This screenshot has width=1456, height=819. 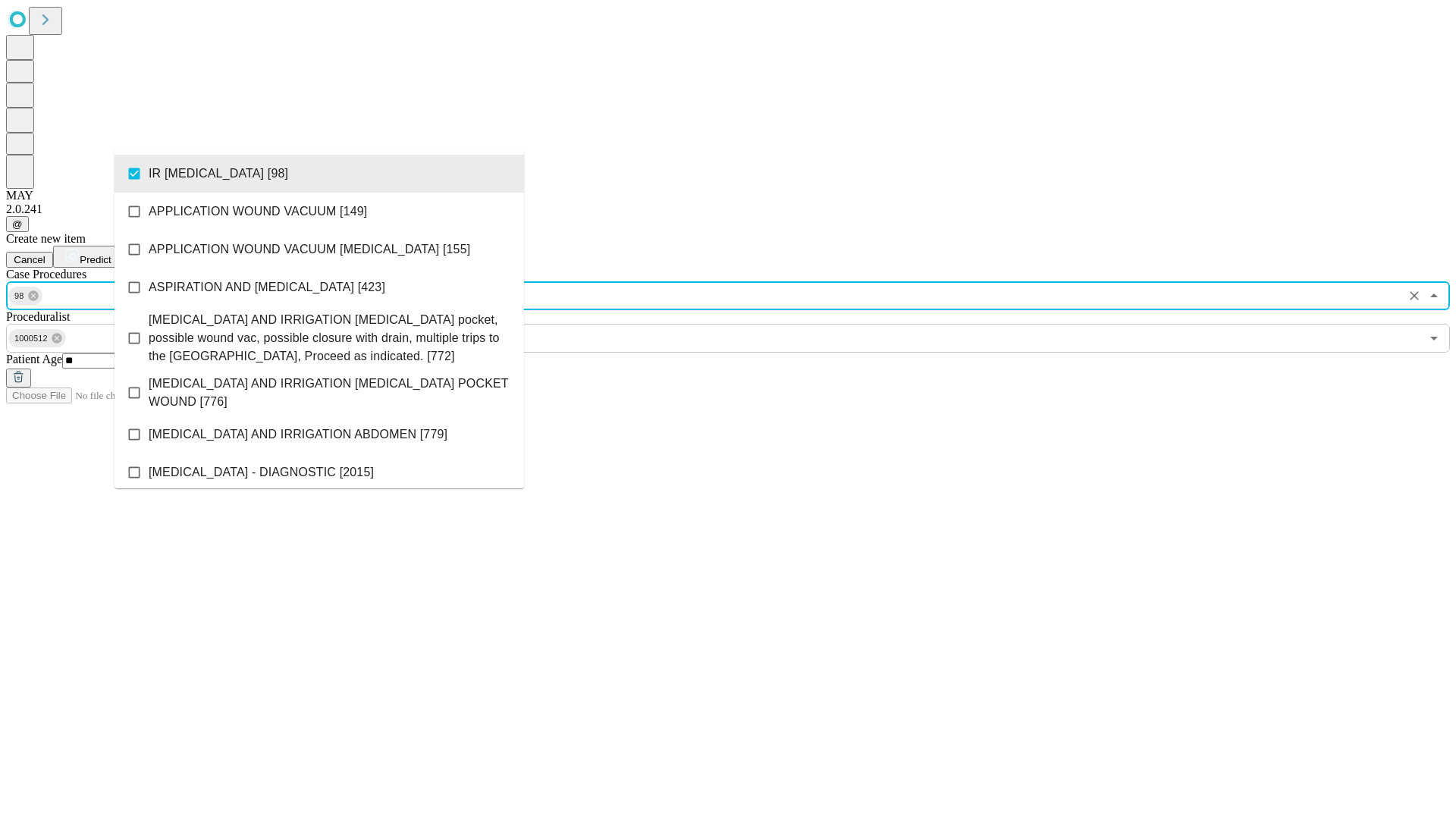 I want to click on button: Clear, so click(x=1414, y=296).